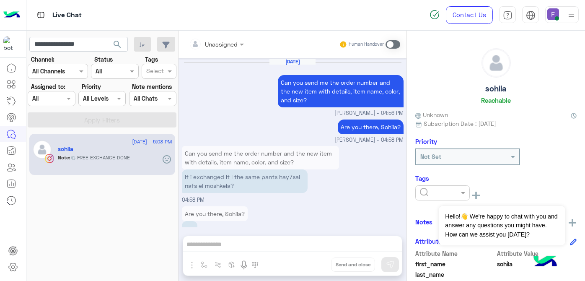 This screenshot has height=281, width=585. Describe the element at coordinates (341, 91) in the screenshot. I see `p: 18/8/2025, 4:56 PM` at that location.